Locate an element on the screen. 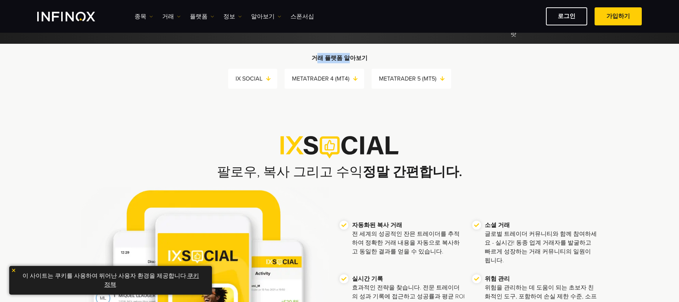  a: IX SOCIAL is located at coordinates (256, 79).